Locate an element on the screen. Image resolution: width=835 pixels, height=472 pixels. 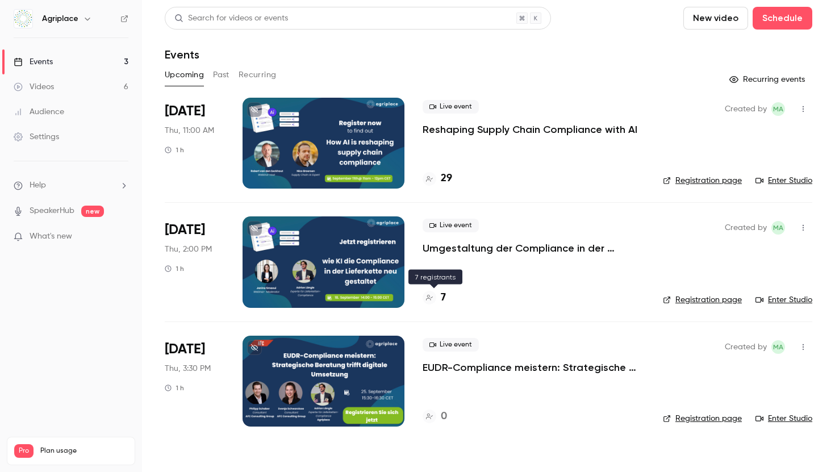
a: 29 is located at coordinates (437, 178).